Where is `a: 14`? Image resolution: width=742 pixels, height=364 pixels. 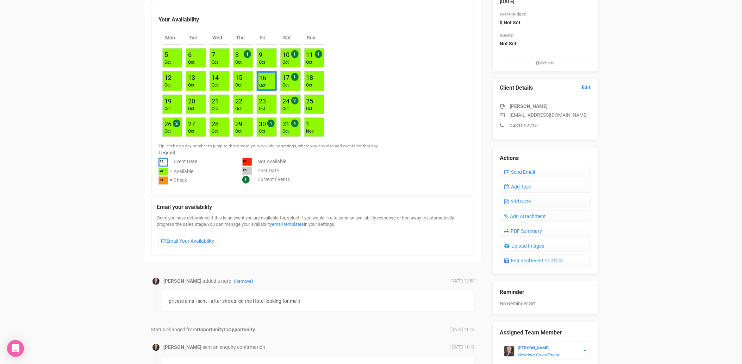 a: 14 is located at coordinates (215, 77).